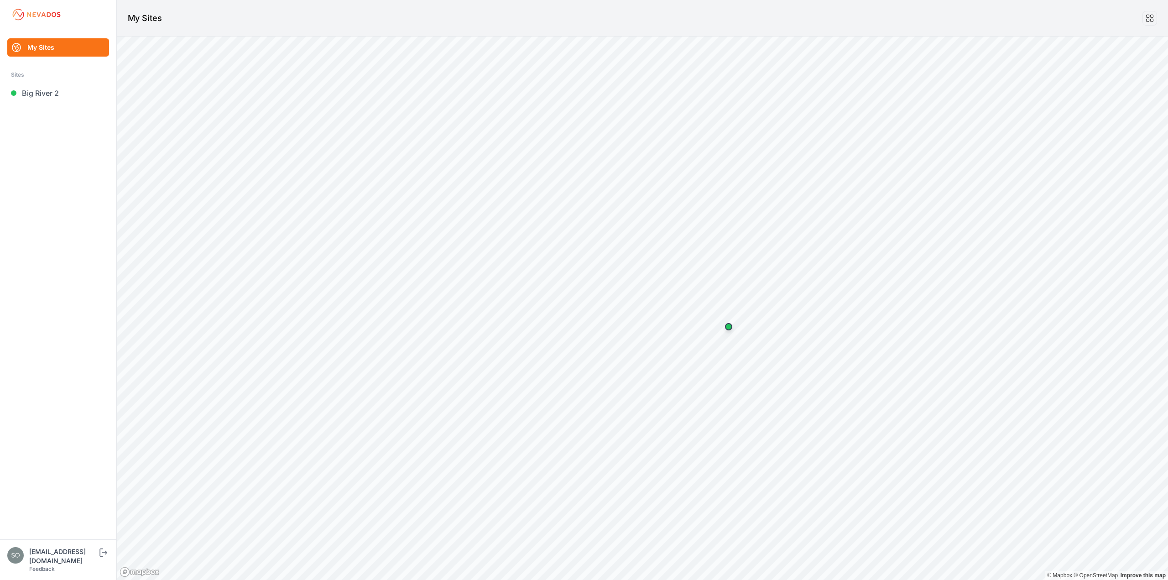  I want to click on img: solvocc@solvenergy.com, so click(16, 555).